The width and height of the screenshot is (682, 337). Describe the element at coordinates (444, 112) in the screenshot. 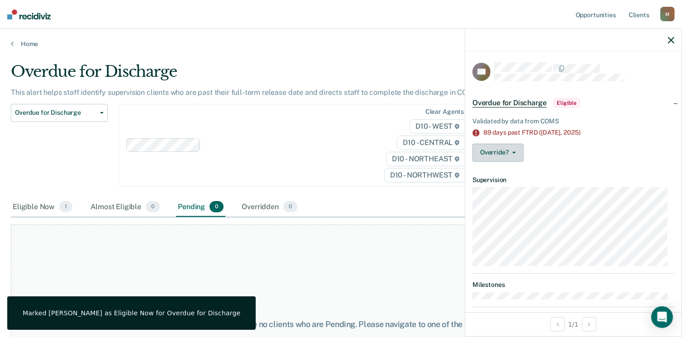

I see `div: Clear agents` at that location.